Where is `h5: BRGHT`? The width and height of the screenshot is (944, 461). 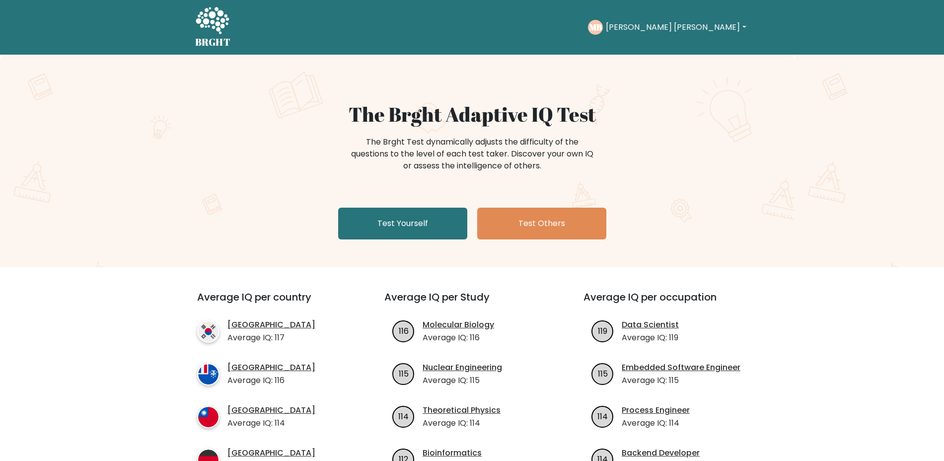
h5: BRGHT is located at coordinates (213, 42).